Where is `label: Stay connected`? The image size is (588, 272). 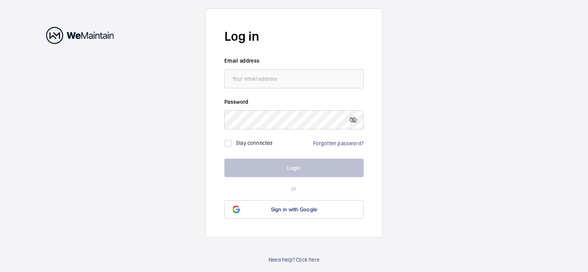
label: Stay connected is located at coordinates (254, 143).